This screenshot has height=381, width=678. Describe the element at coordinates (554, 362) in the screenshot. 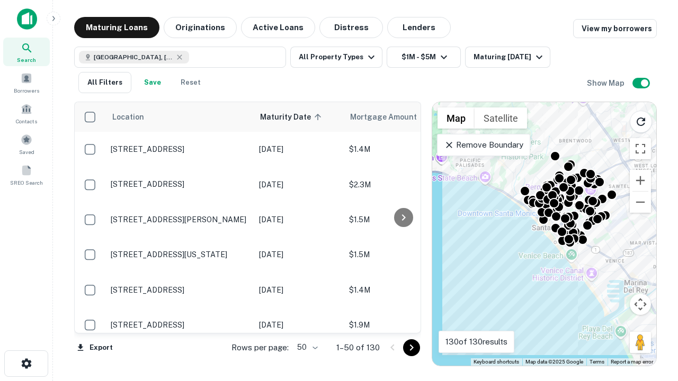

I see `span: Map data ©2025 Google` at that location.